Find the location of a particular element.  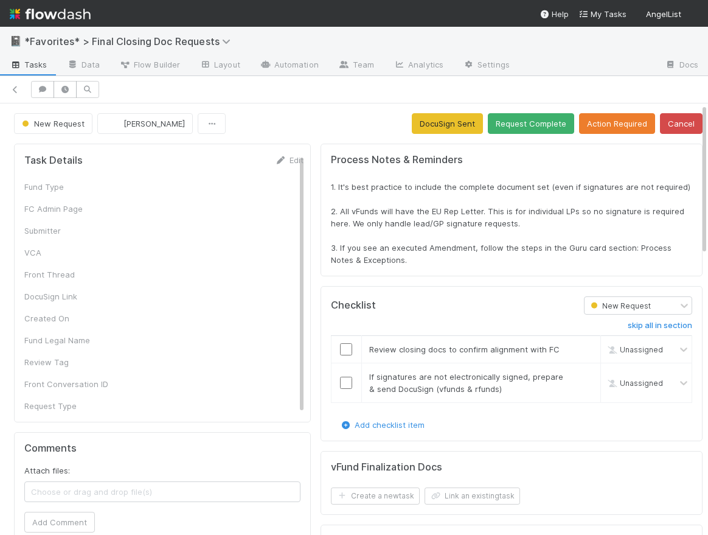

div: Front Conversation ID is located at coordinates (70, 384).